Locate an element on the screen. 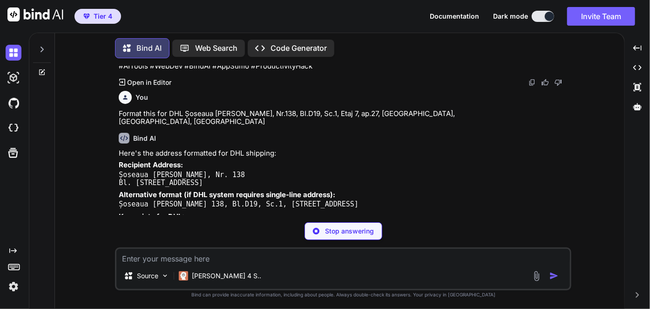 This screenshot has width=650, height=309. span: Dark mode is located at coordinates (510, 16).